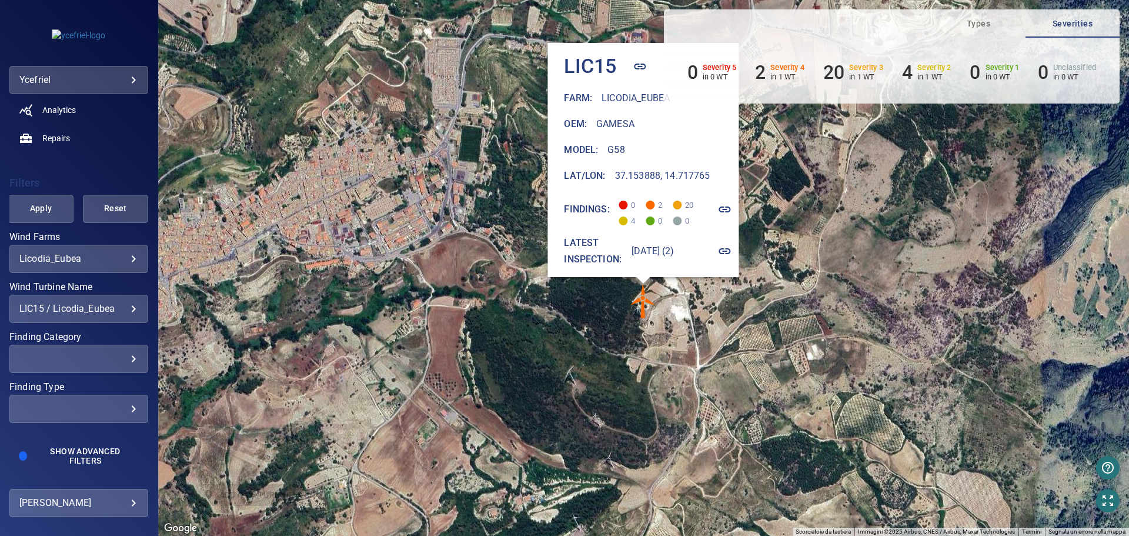 This screenshot has height=536, width=1129. What do you see at coordinates (760, 72) in the screenshot?
I see `h6: 2` at bounding box center [760, 72].